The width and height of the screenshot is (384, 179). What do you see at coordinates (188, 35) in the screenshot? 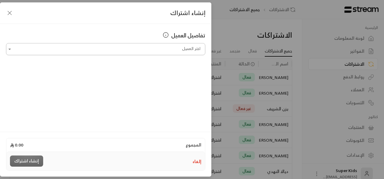
I see `span: تفاصيل العميل` at bounding box center [188, 35].